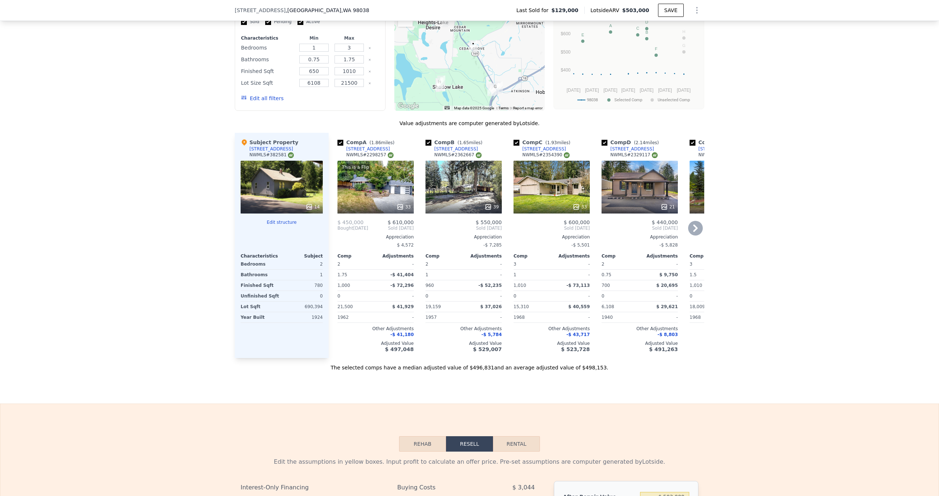 This screenshot has height=496, width=939. What do you see at coordinates (303, 264) in the screenshot?
I see `div: 2` at bounding box center [303, 264].